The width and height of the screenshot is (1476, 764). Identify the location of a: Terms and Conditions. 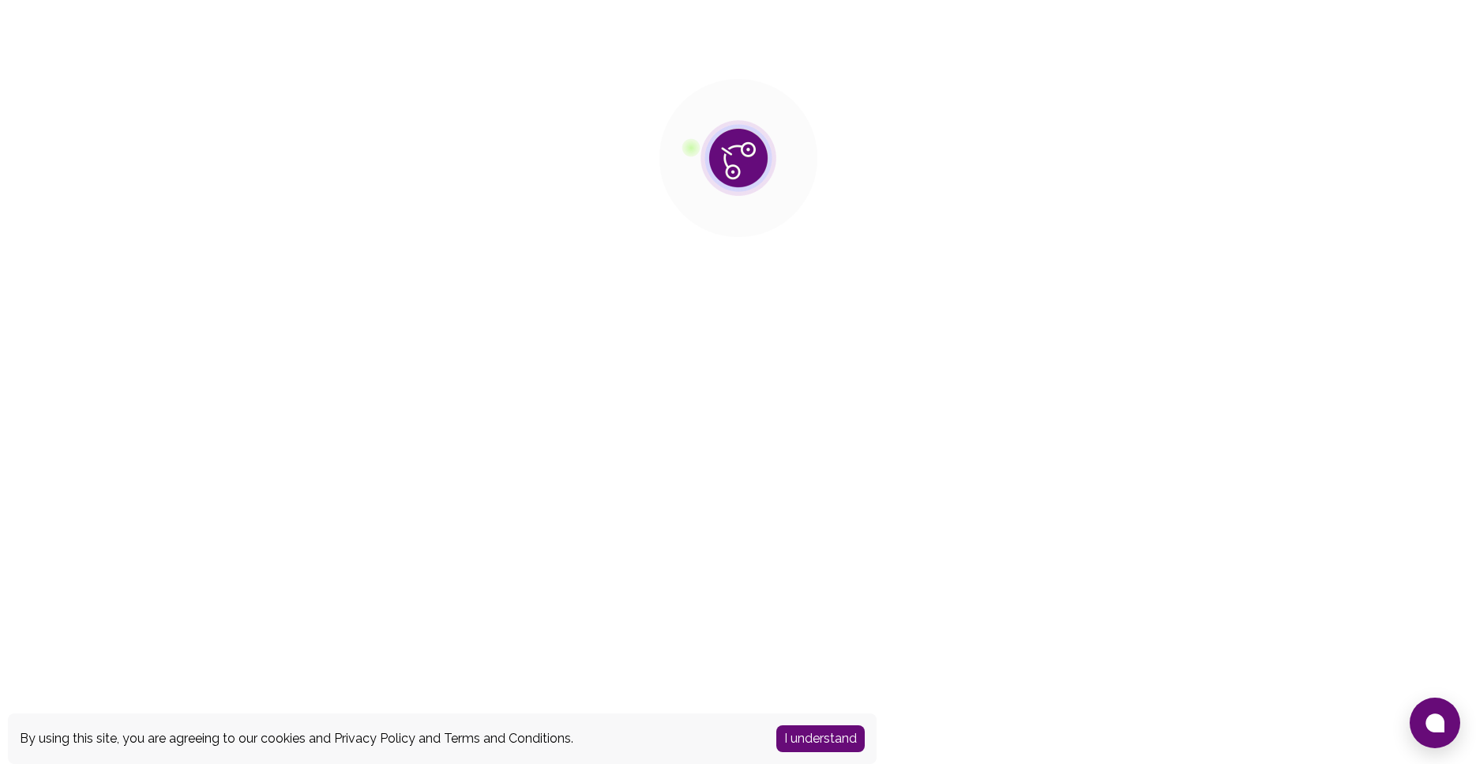
(507, 738).